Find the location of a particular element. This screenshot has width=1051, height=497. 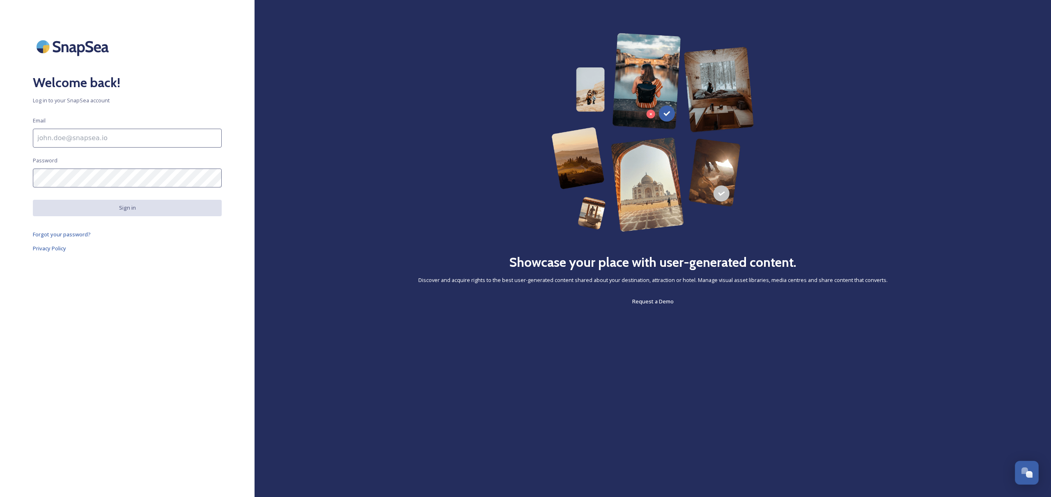

span: Password is located at coordinates (45, 160).